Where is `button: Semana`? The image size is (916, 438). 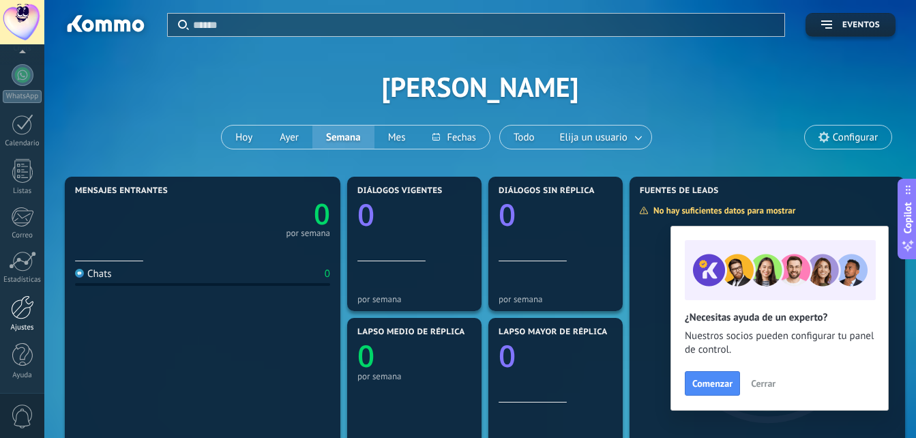
button: Semana is located at coordinates (343, 137).